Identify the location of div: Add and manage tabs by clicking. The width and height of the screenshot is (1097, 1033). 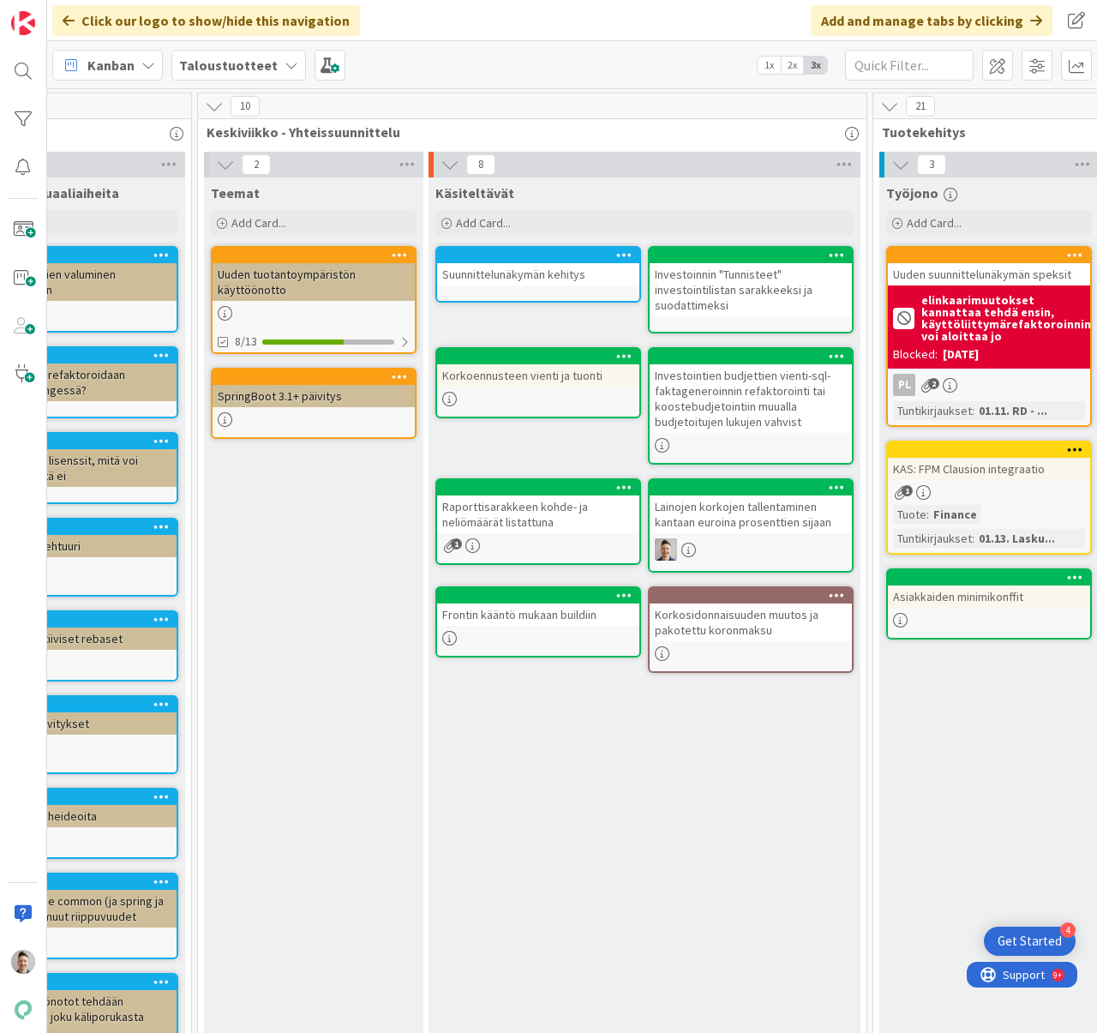
(932, 21).